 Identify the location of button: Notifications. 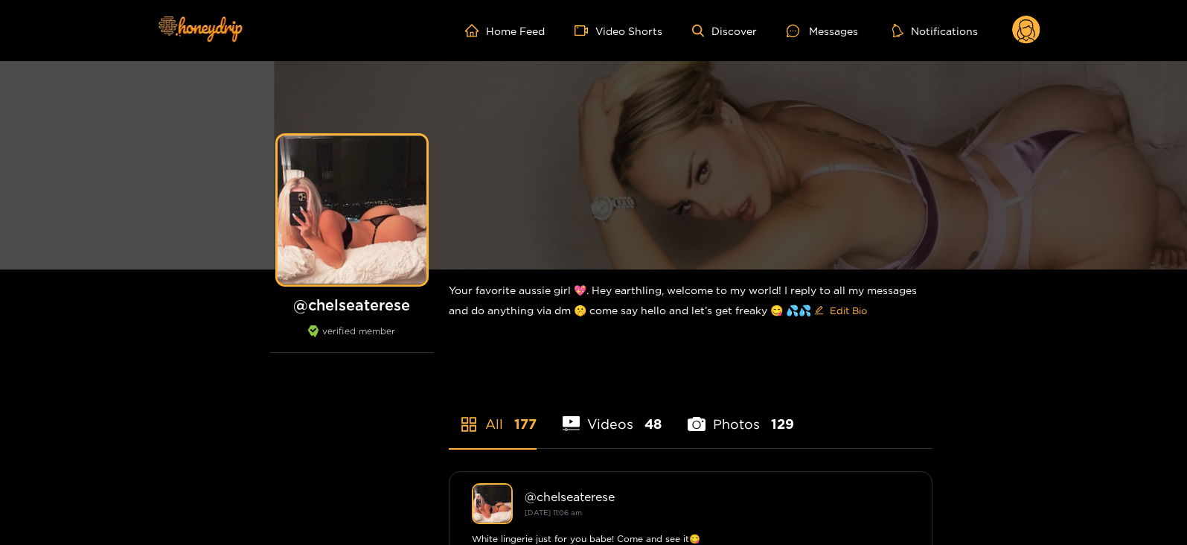
(935, 31).